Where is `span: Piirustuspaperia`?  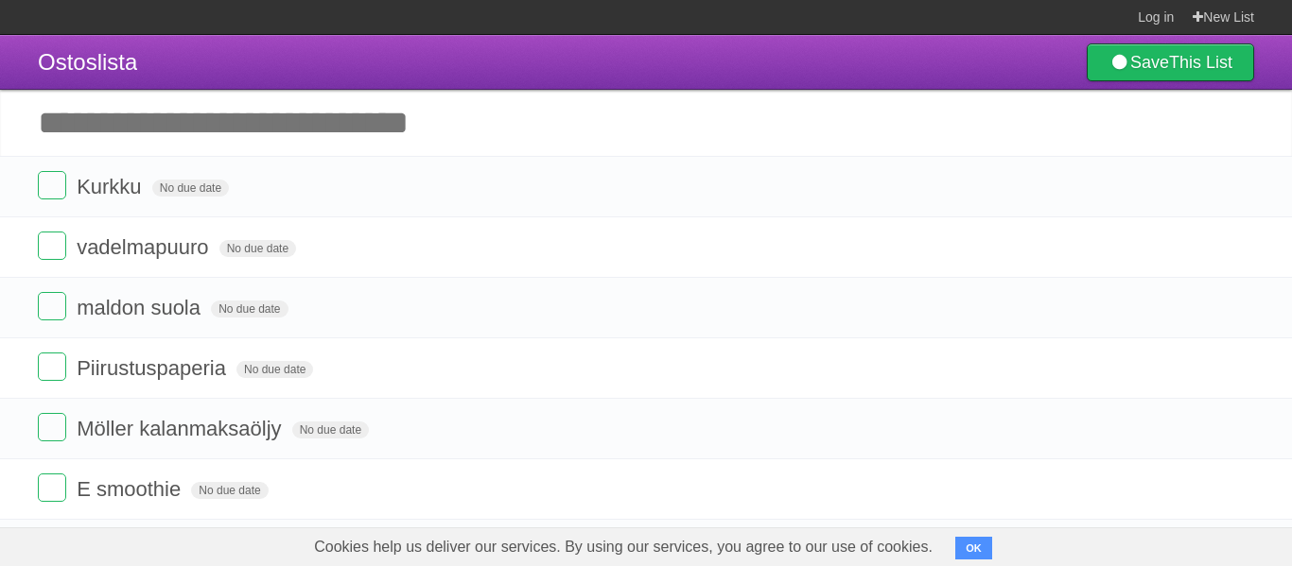 span: Piirustuspaperia is located at coordinates (153, 368).